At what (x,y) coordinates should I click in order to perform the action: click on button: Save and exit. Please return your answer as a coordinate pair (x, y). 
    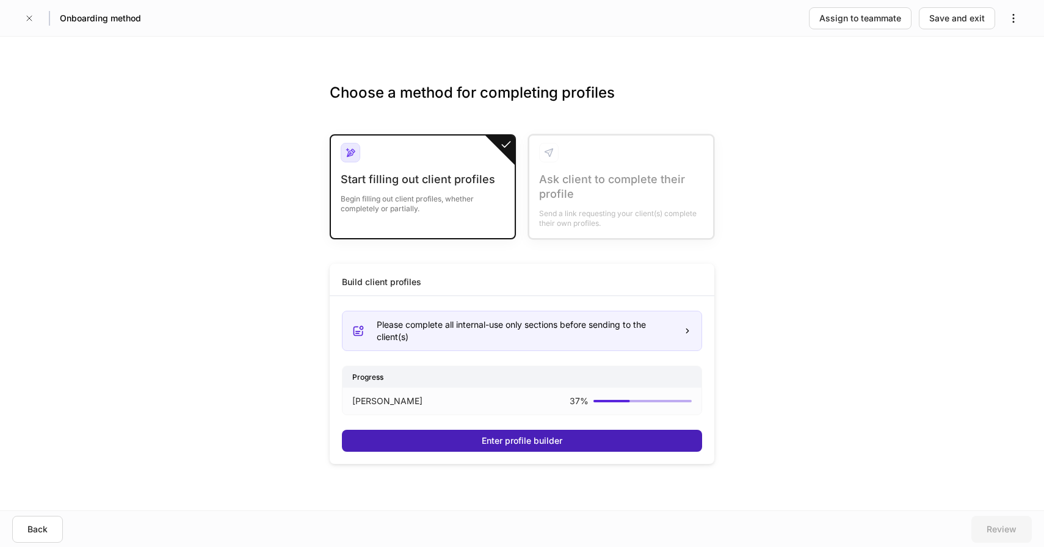
    Looking at the image, I should click on (957, 18).